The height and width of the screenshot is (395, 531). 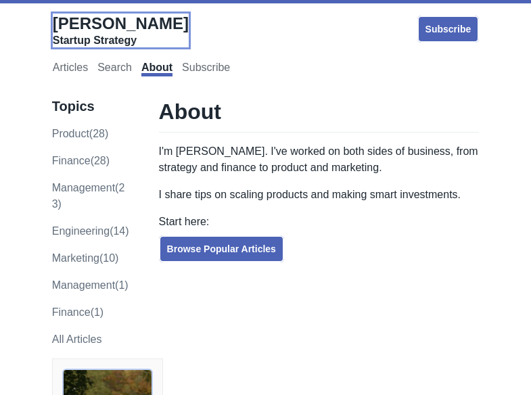 I want to click on a: Management(1), so click(x=90, y=285).